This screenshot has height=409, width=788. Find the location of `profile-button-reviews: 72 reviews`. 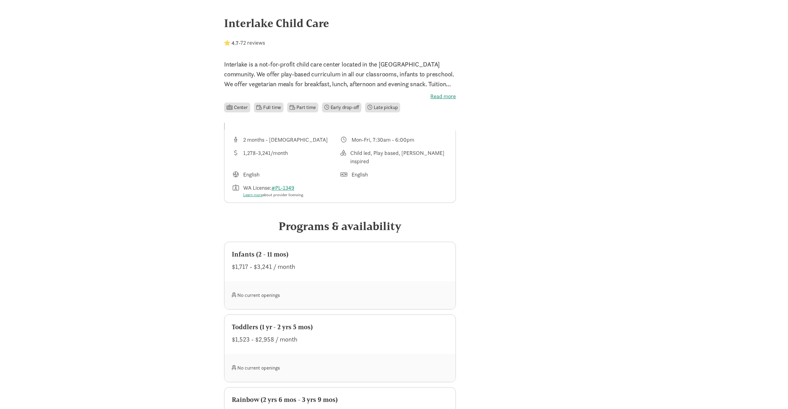

profile-button-reviews: 72 reviews is located at coordinates (253, 42).